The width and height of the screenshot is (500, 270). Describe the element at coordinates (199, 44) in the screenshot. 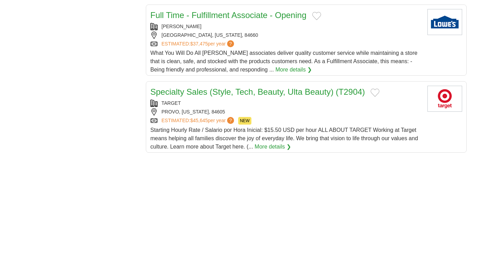

I see `span: $37,475` at that location.